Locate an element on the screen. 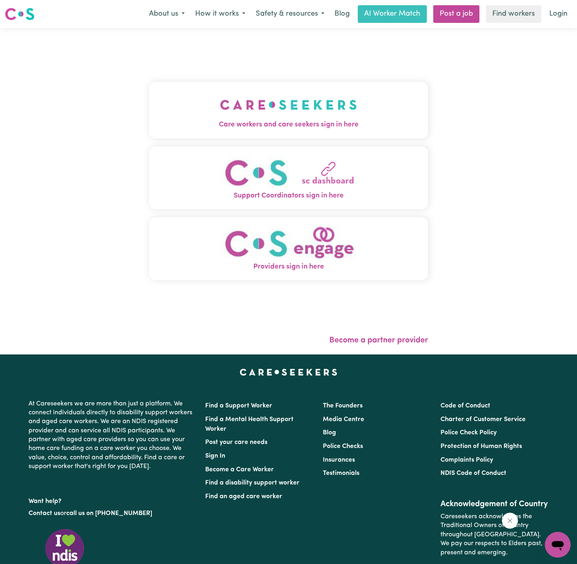  img: Careseekers logo is located at coordinates (20, 14).